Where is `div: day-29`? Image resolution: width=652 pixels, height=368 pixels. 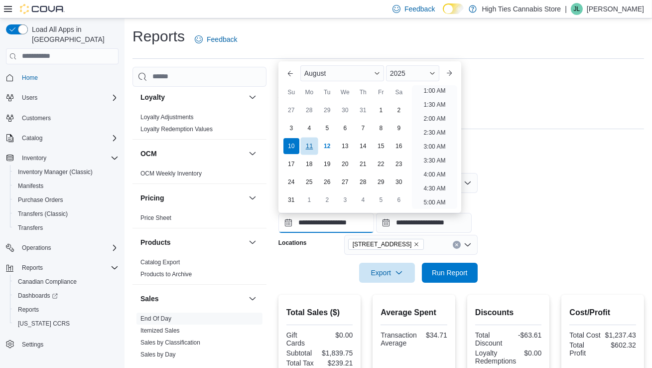
div: day-29 is located at coordinates (327, 110).